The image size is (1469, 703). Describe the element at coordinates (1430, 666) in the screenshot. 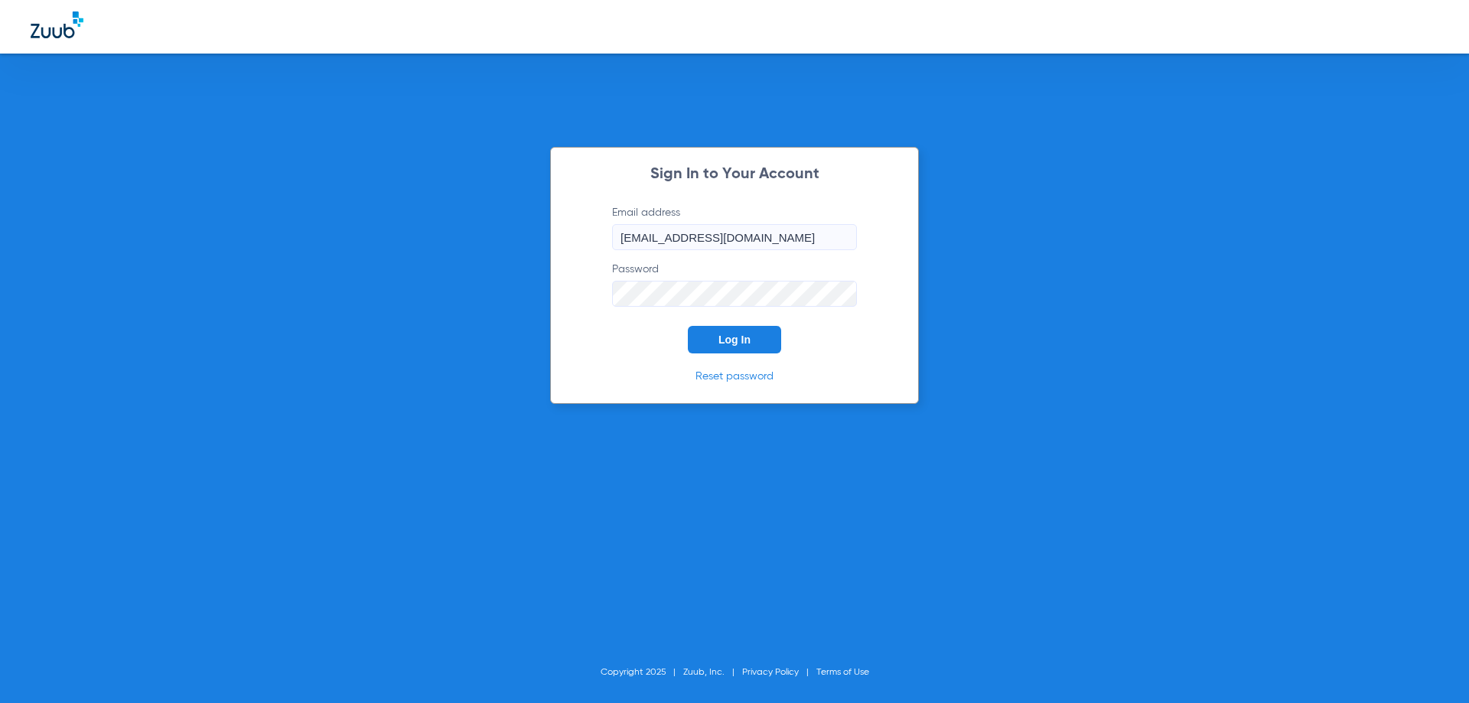

I see `div: Chat Widget` at that location.